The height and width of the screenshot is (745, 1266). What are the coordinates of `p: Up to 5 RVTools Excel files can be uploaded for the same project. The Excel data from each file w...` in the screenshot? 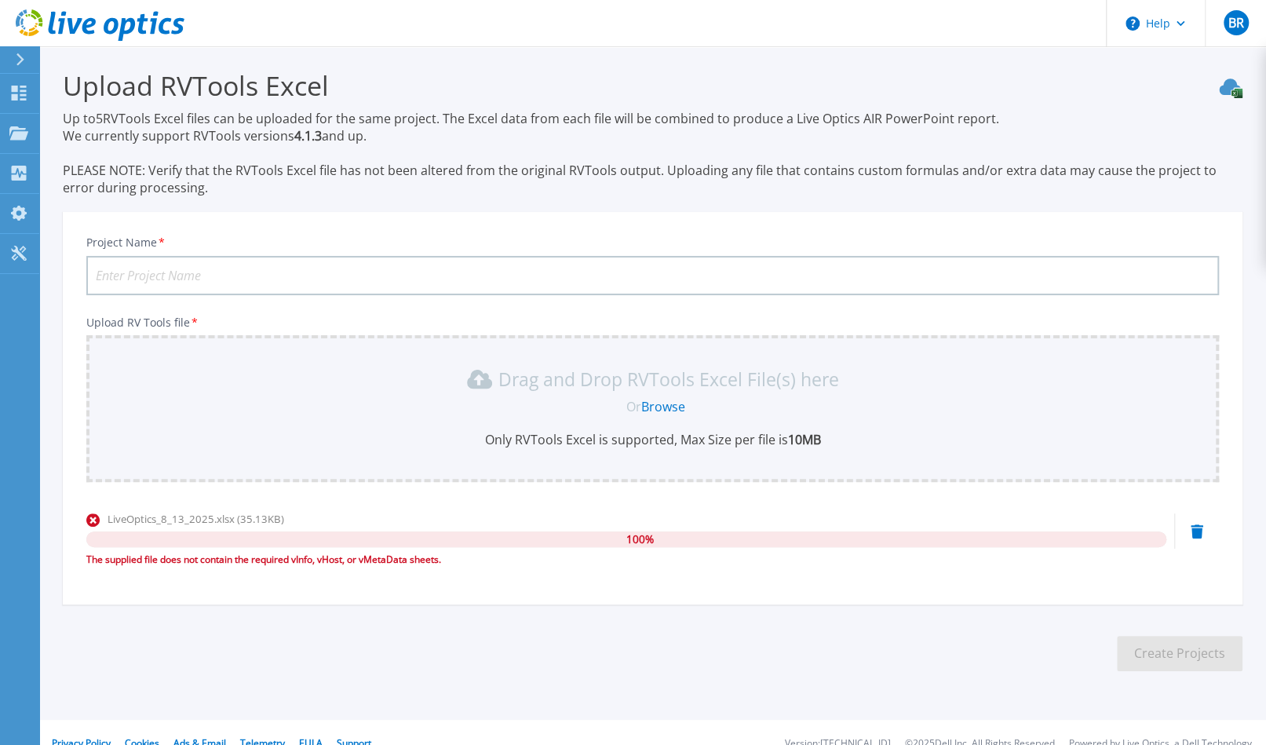 It's located at (652, 153).